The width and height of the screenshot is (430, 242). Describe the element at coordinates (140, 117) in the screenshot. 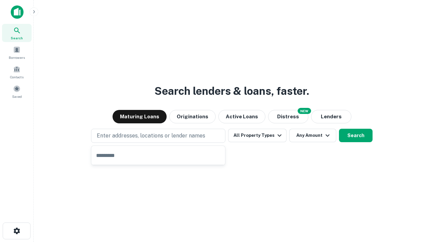

I see `button: Maturing Loans` at that location.